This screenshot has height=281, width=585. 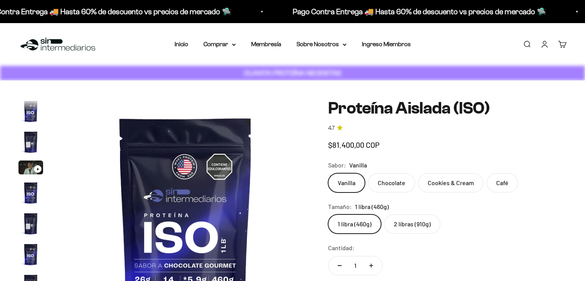 What do you see at coordinates (292, 73) in the screenshot?
I see `strong: CUANTA PROTEÍNA NECESITAS` at bounding box center [292, 73].